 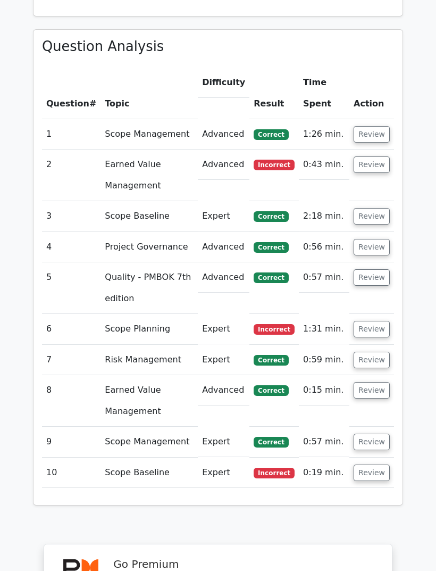 I want to click on th: Result, so click(x=274, y=93).